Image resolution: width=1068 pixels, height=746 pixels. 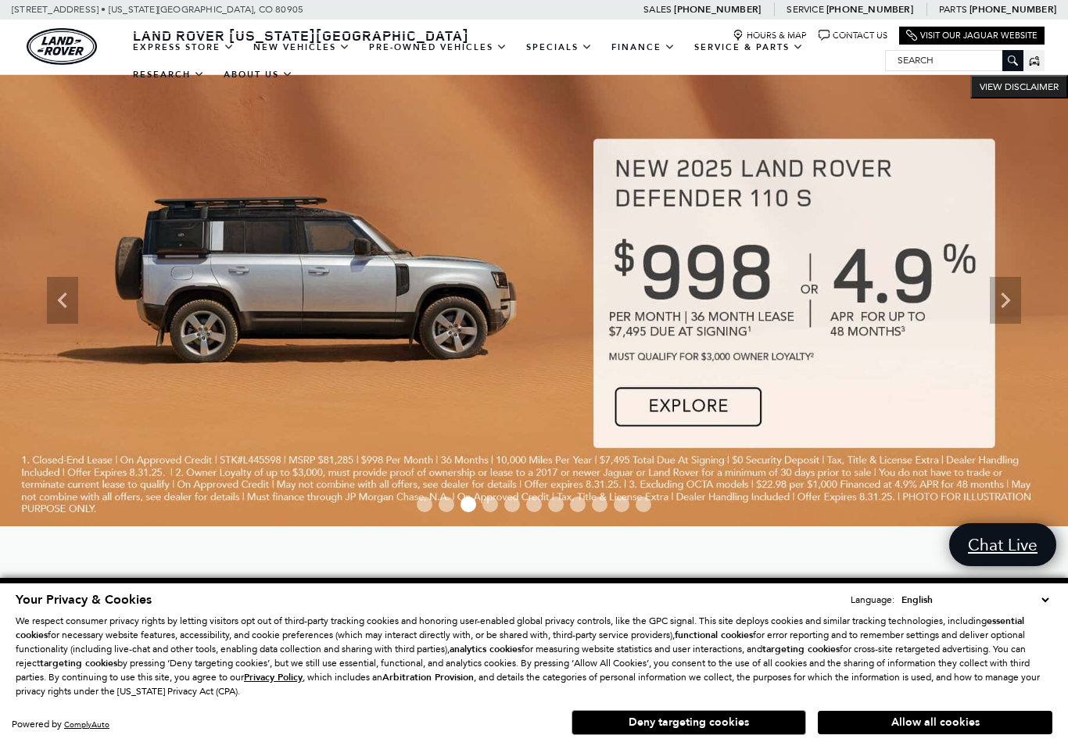 I want to click on span: Chat Live, so click(x=1002, y=544).